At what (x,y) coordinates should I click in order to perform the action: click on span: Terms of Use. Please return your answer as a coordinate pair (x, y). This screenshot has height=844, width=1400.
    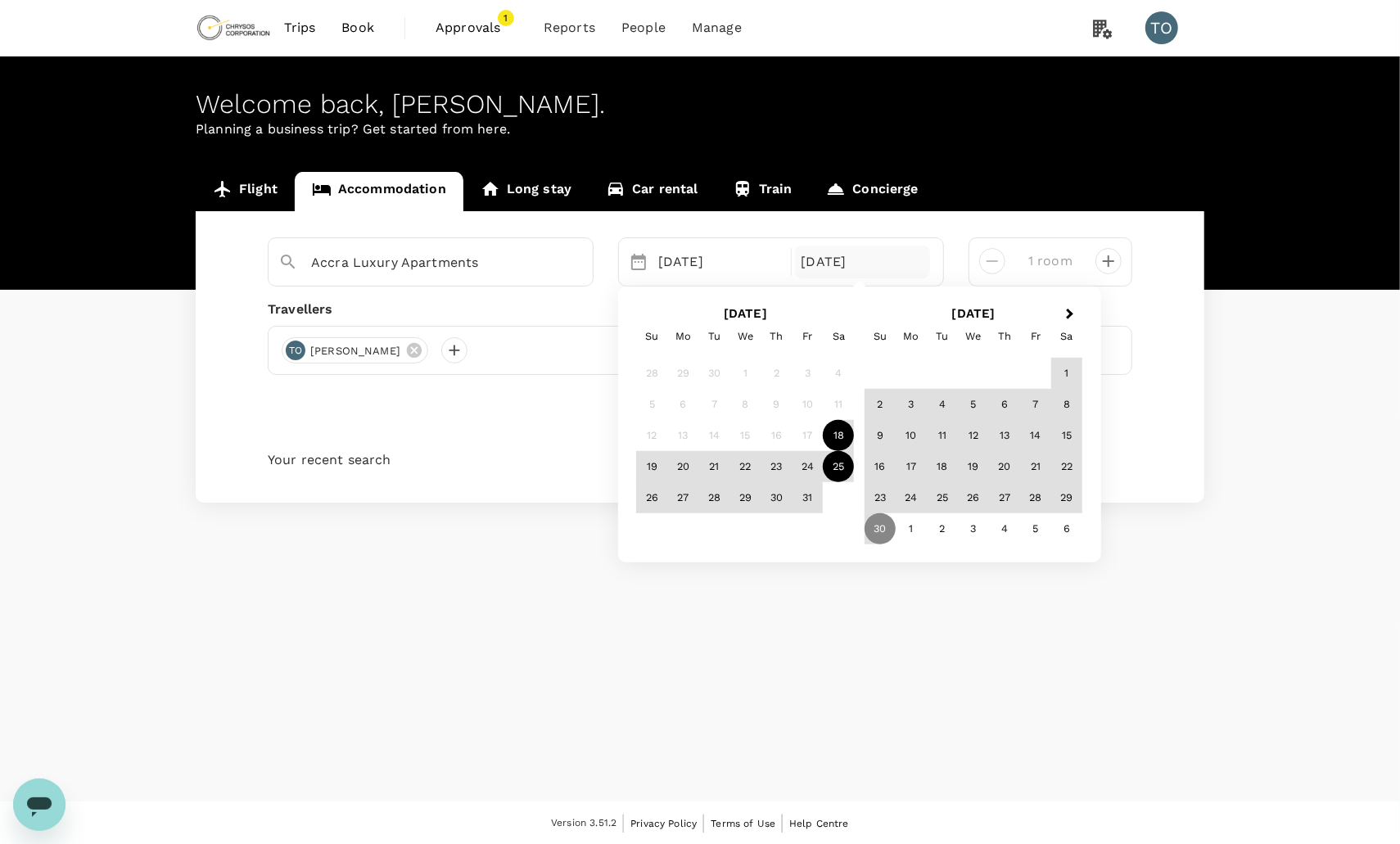
    Looking at the image, I should click on (743, 824).